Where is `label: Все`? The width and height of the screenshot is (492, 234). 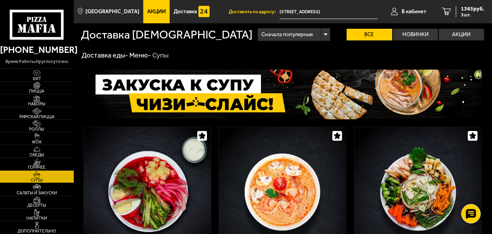 label: Все is located at coordinates (369, 35).